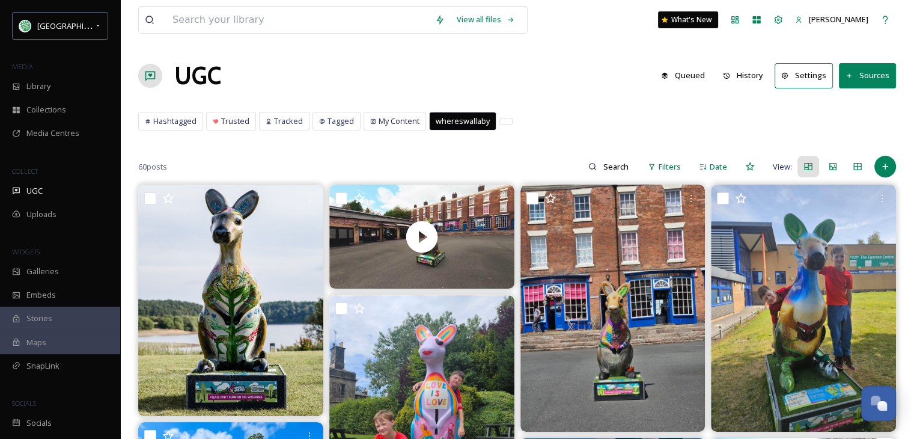  What do you see at coordinates (231, 300) in the screenshot?
I see `img: Have you found any of the wallabies? 🦘 If so, please fill in this survey, we use this to understa...` at bounding box center [231, 300].